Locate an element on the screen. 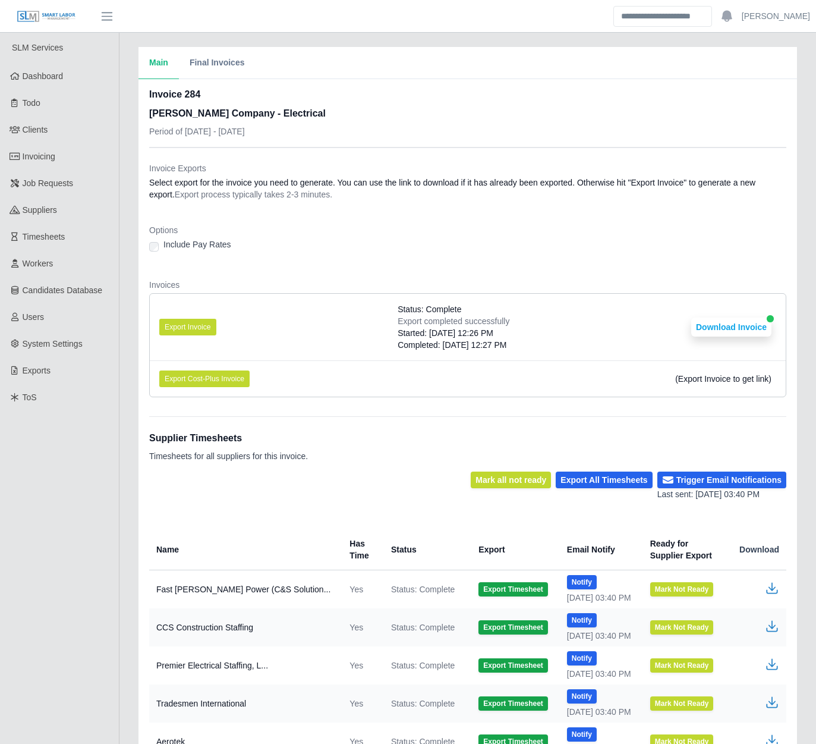 Image resolution: width=816 pixels, height=744 pixels. span: Clients is located at coordinates (35, 130).